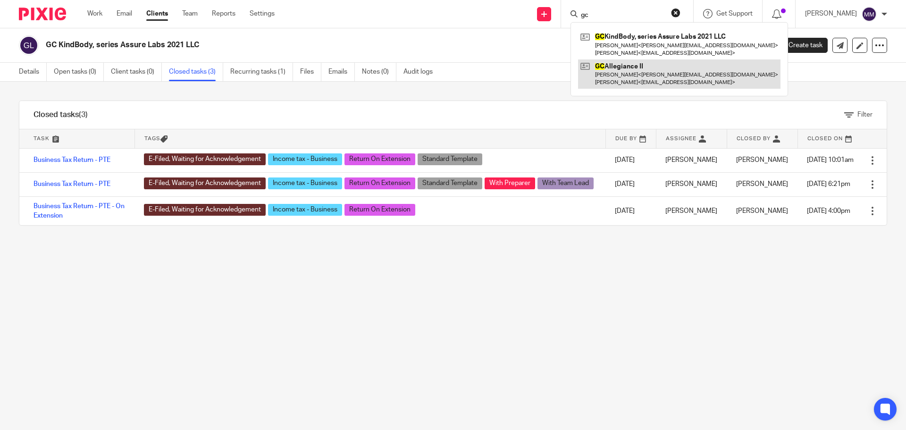  Describe the element at coordinates (33, 72) in the screenshot. I see `a: Details` at that location.